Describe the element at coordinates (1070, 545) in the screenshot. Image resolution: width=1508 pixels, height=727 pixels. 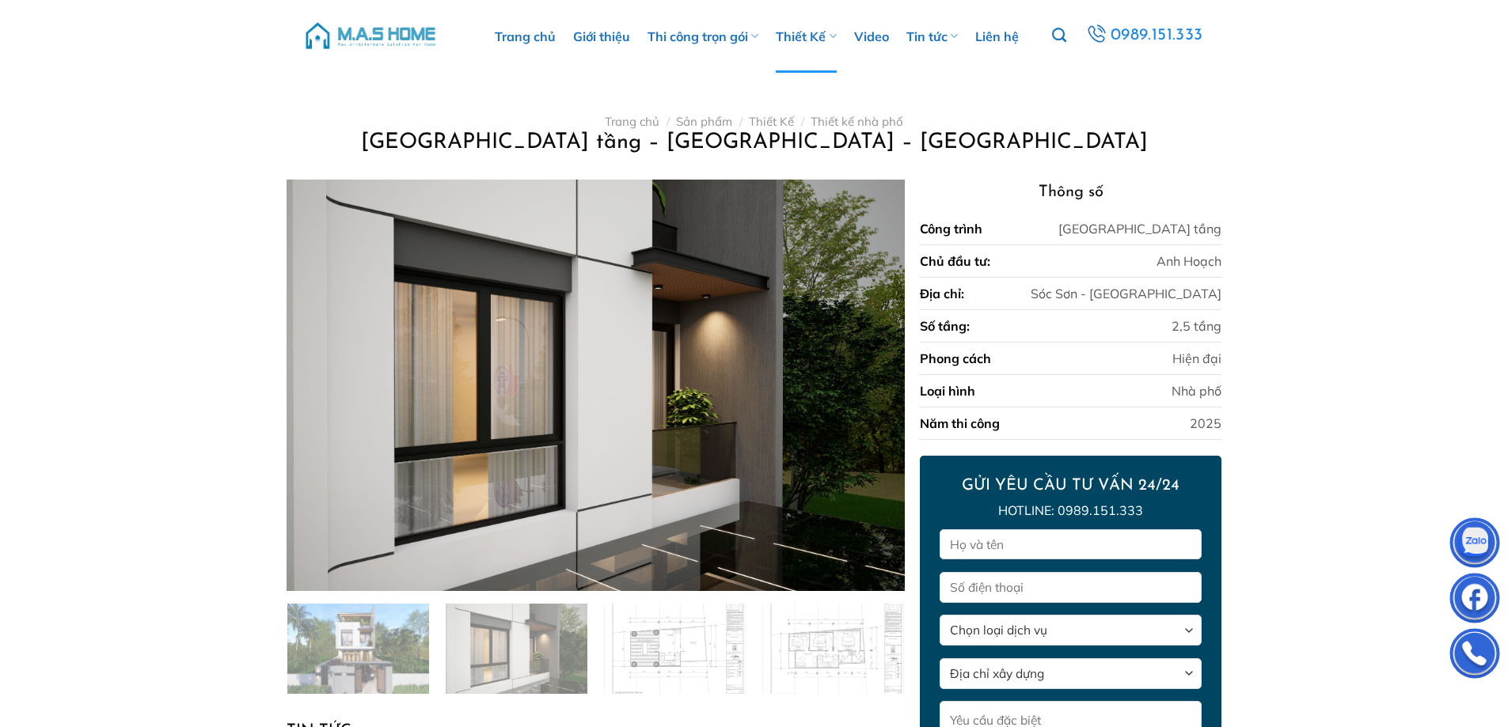
I see `input: Họ và tên` at that location.